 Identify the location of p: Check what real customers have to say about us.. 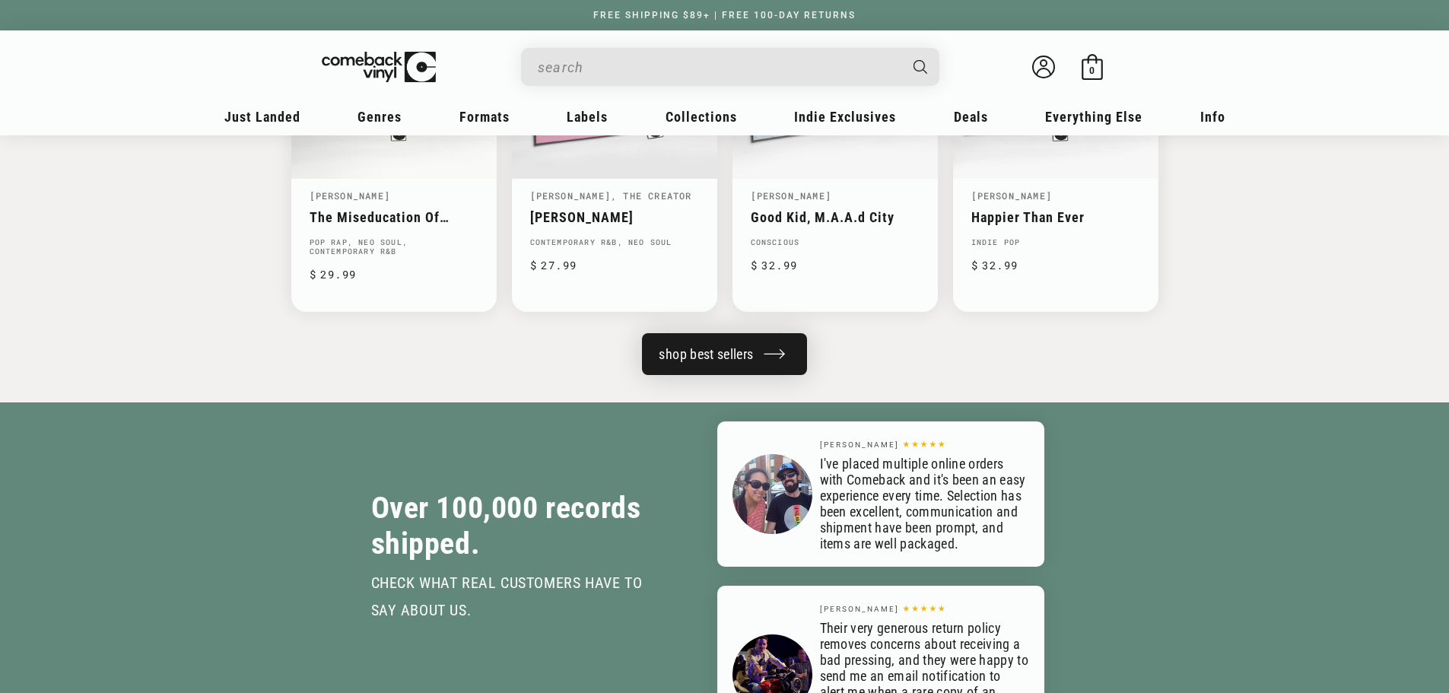
(508, 596).